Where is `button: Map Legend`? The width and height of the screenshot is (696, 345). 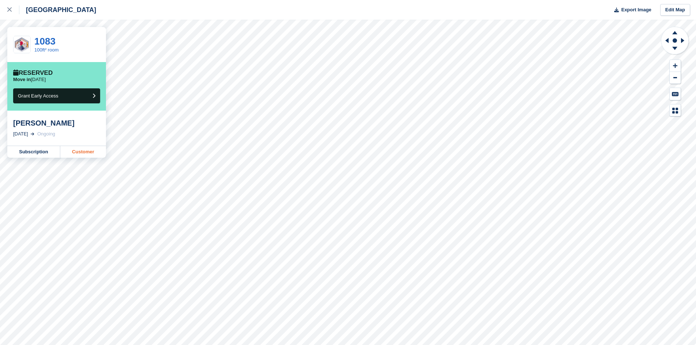
button: Map Legend is located at coordinates (675, 110).